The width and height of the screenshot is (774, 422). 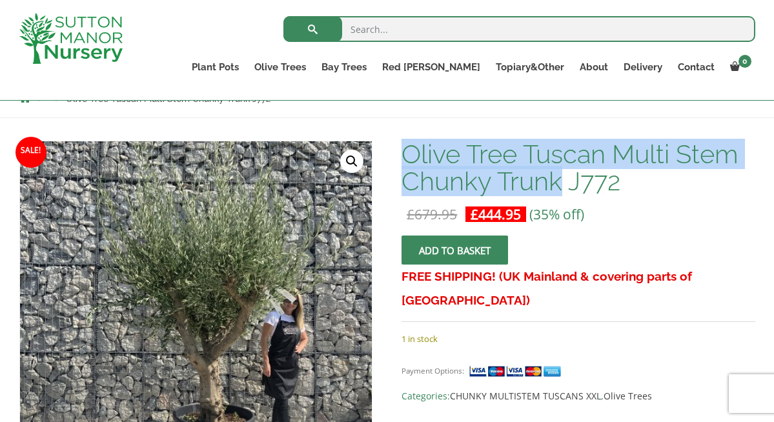 I want to click on nav: Breadcrumbs, so click(x=388, y=98).